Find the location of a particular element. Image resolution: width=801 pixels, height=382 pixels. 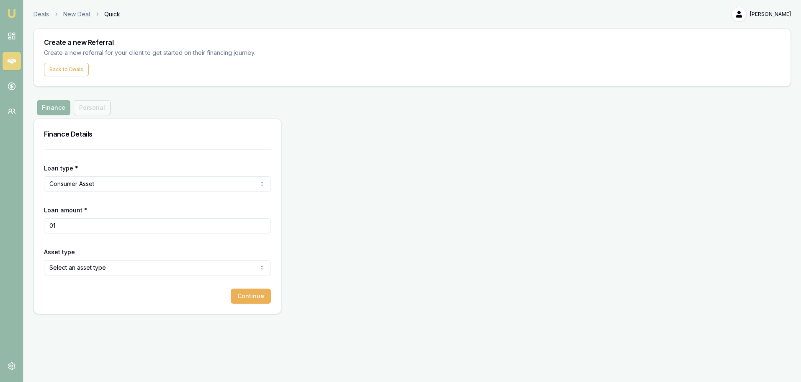

a: Back to Deals is located at coordinates (66, 70).